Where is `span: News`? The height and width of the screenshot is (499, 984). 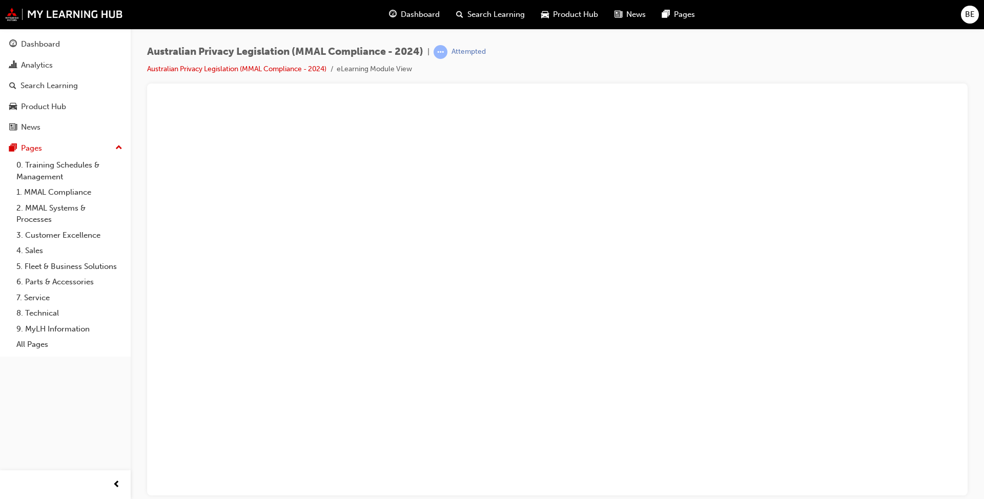
span: News is located at coordinates (636, 14).